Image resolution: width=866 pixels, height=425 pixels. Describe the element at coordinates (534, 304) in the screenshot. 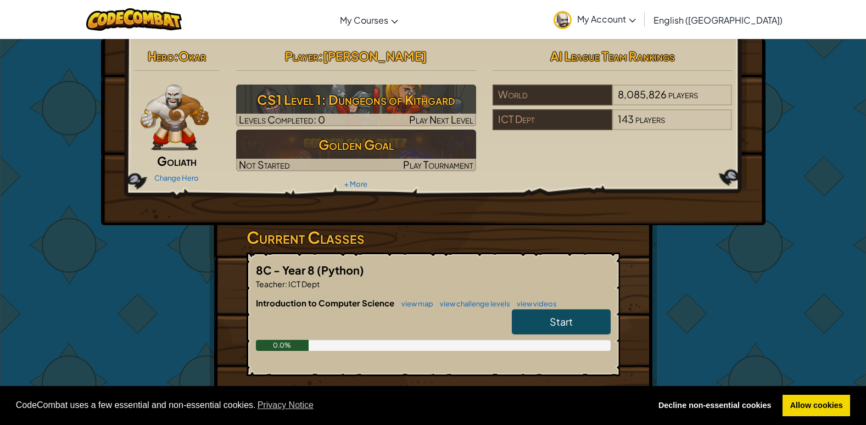

I see `a: view videos` at that location.